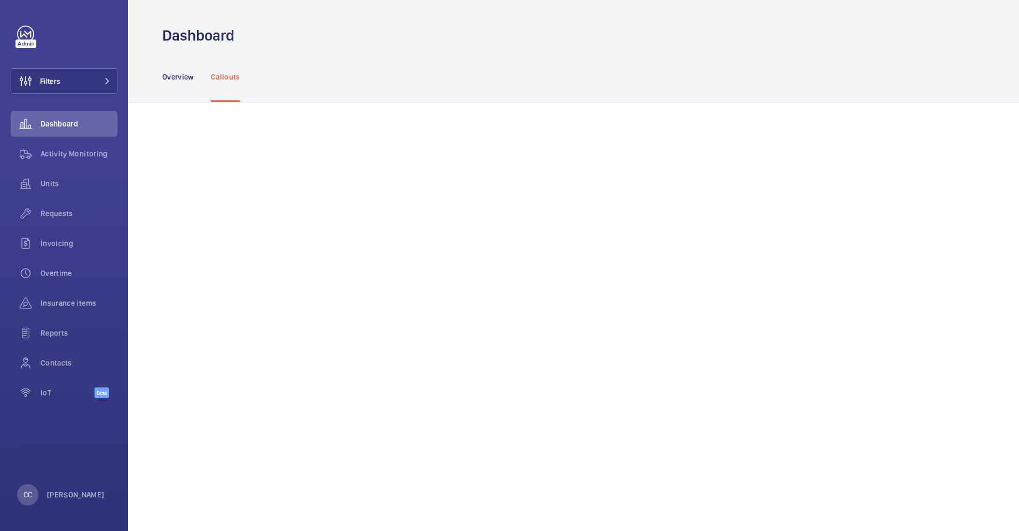 The width and height of the screenshot is (1019, 531). Describe the element at coordinates (79, 363) in the screenshot. I see `span: Contacts` at that location.